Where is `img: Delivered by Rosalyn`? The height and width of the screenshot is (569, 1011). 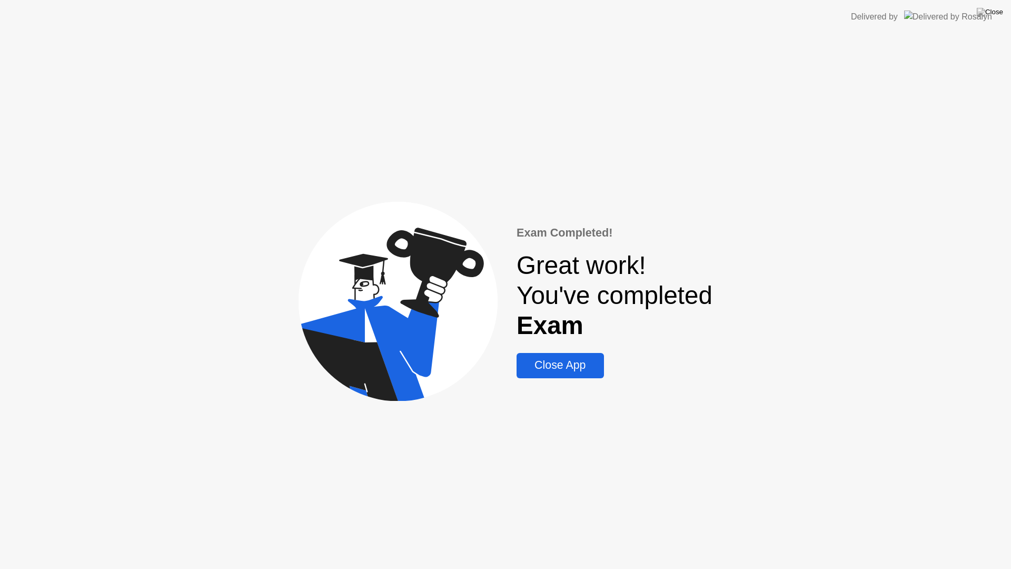
img: Delivered by Rosalyn is located at coordinates (948, 16).